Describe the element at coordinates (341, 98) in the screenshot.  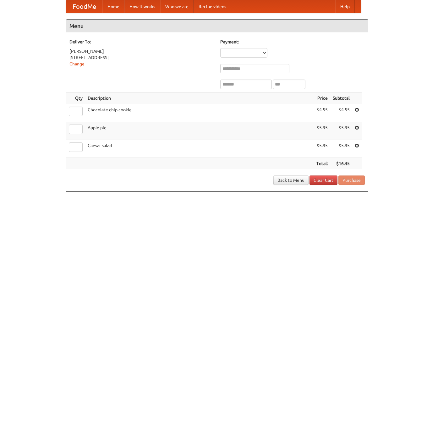
I see `th: Subtotal` at that location.